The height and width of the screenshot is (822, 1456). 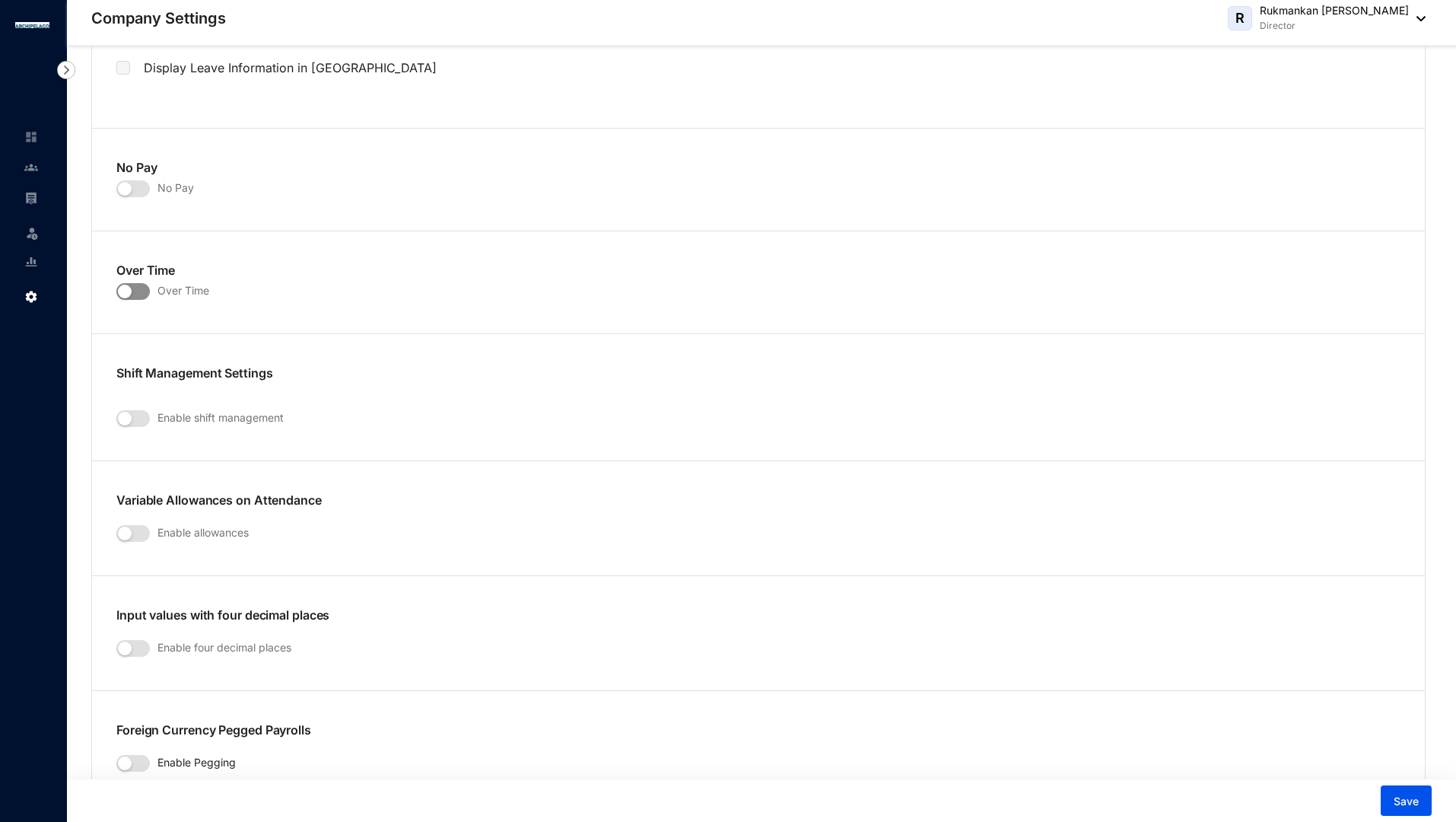 What do you see at coordinates (192, 763) in the screenshot?
I see `p: Enable Pegging` at bounding box center [192, 763].